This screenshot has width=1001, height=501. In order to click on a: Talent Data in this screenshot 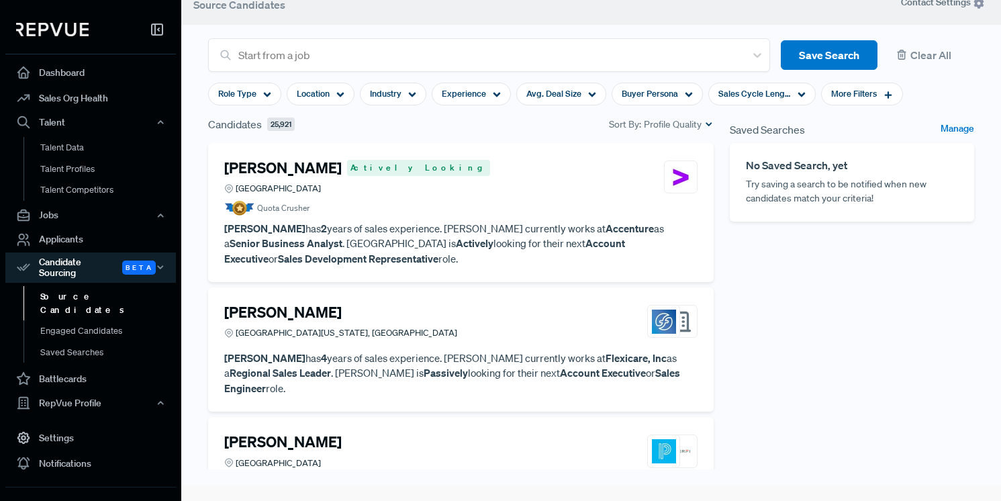, I will do `click(109, 148)`.